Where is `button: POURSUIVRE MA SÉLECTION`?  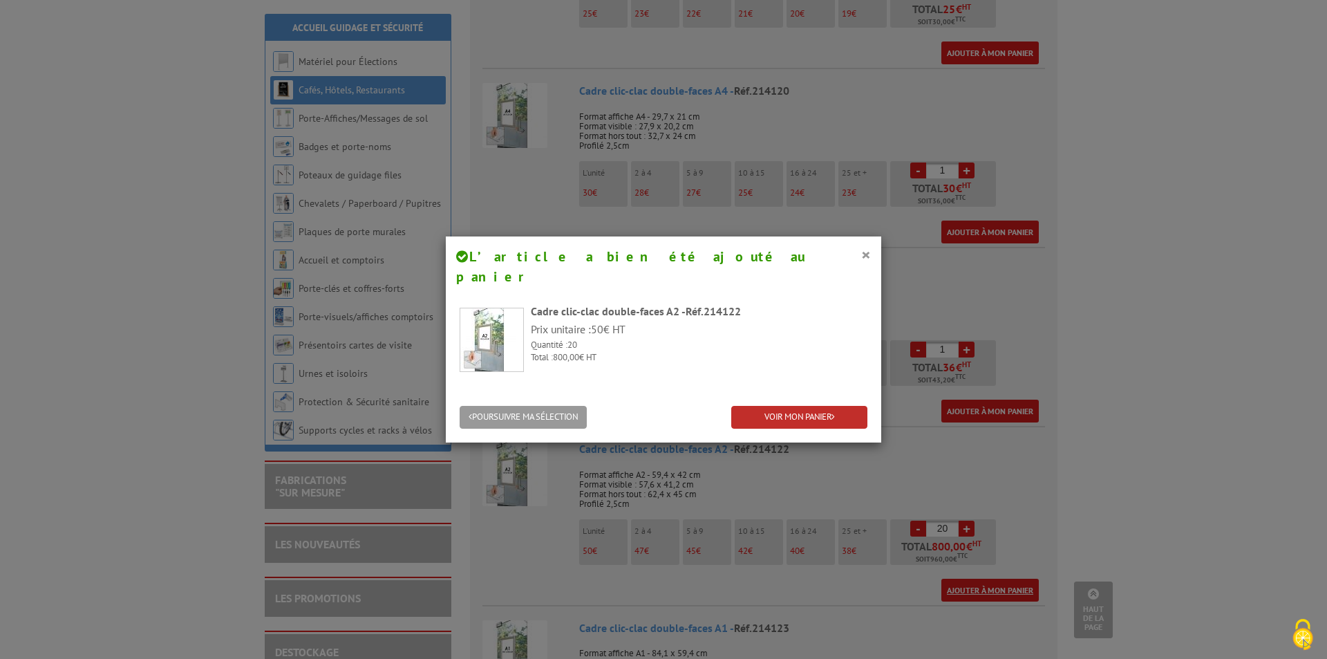 button: POURSUIVRE MA SÉLECTION is located at coordinates (523, 417).